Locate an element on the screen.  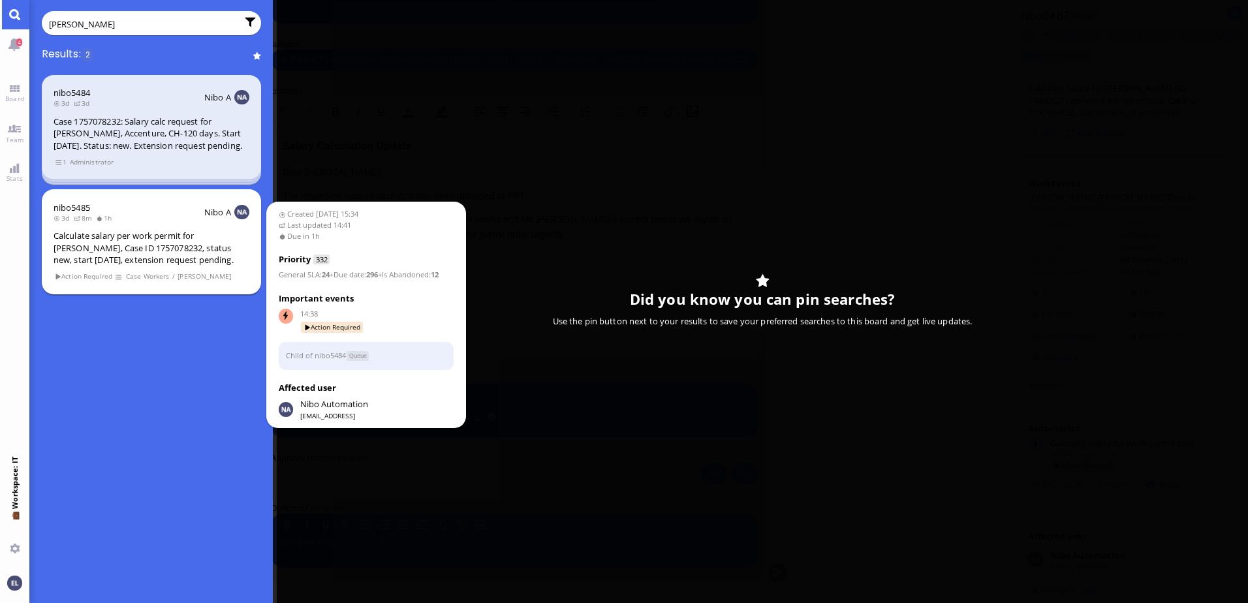
span: Due date is located at coordinates (348, 274).